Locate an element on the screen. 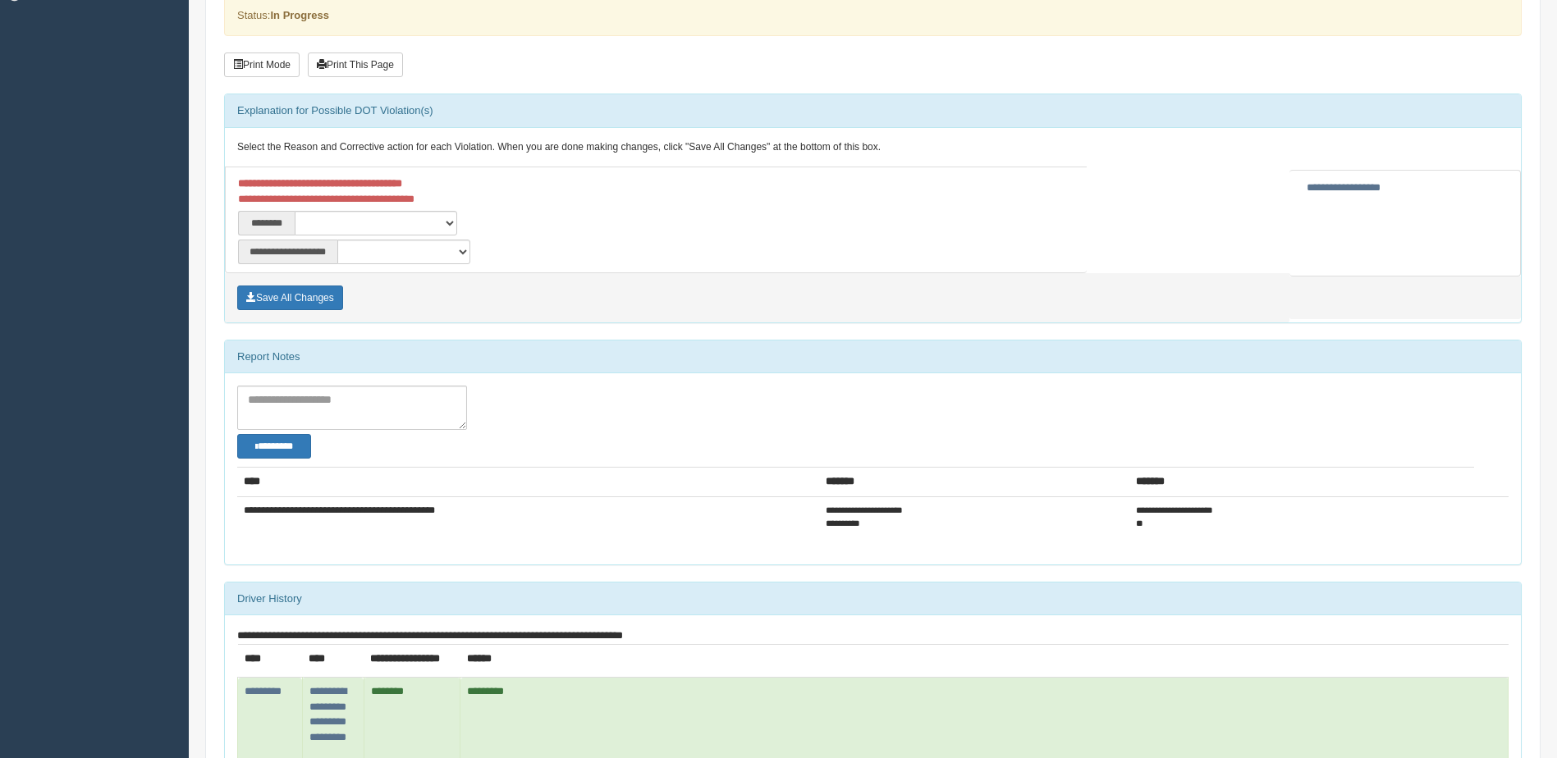  button: Print This Page is located at coordinates (355, 65).